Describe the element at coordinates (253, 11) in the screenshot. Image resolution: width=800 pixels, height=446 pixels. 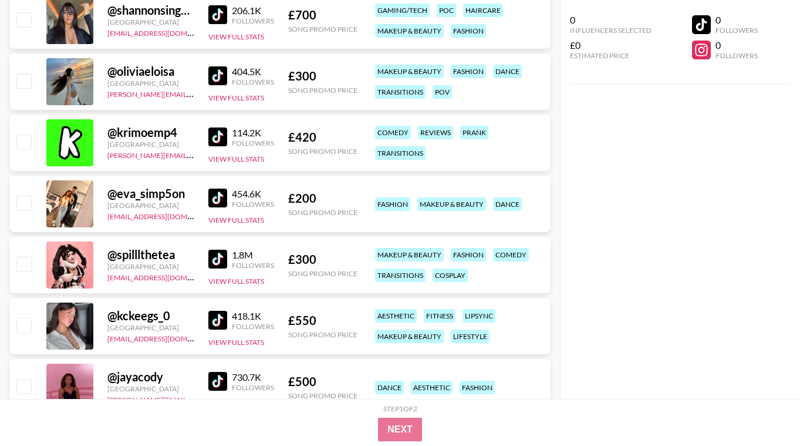
I see `div: 206.1K` at that location.